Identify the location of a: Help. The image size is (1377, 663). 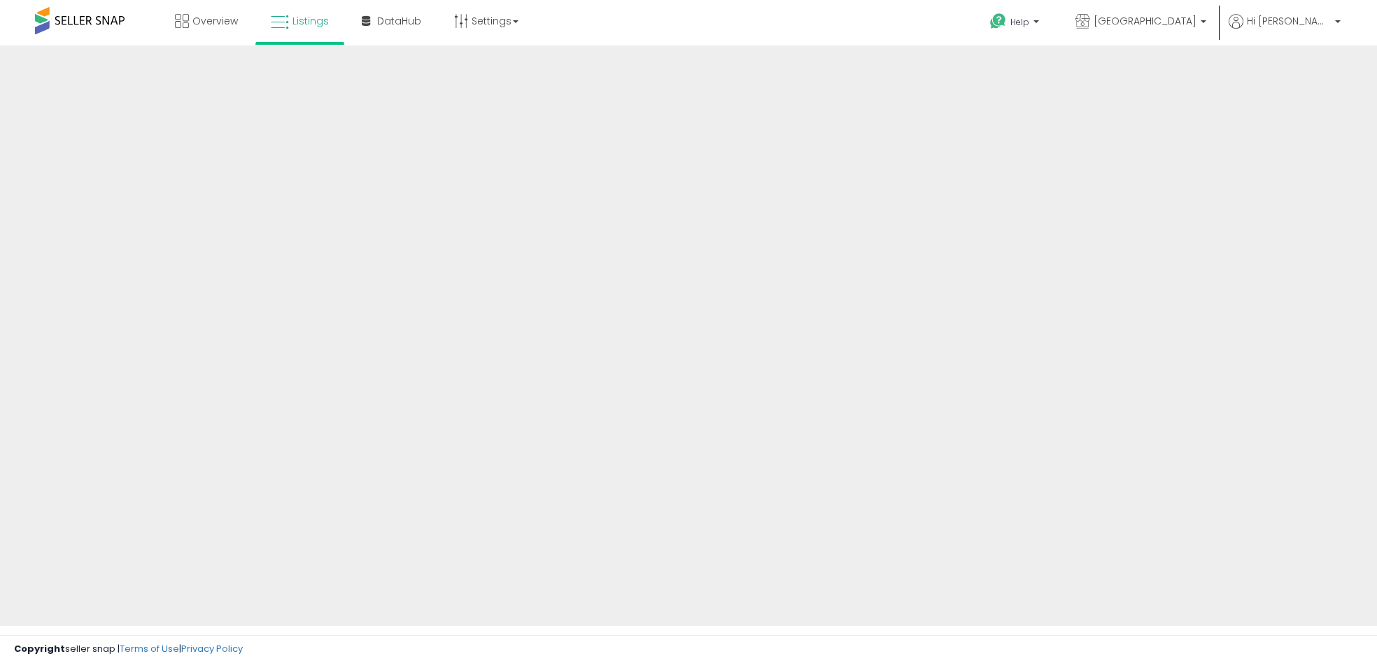
(1016, 24).